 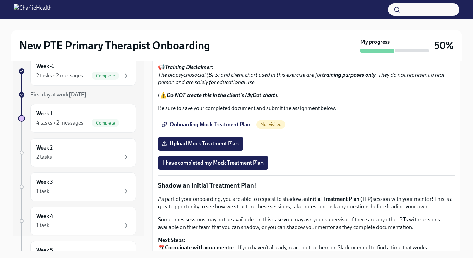 I want to click on span: Upload Mock Treatment Plan, so click(x=200, y=144).